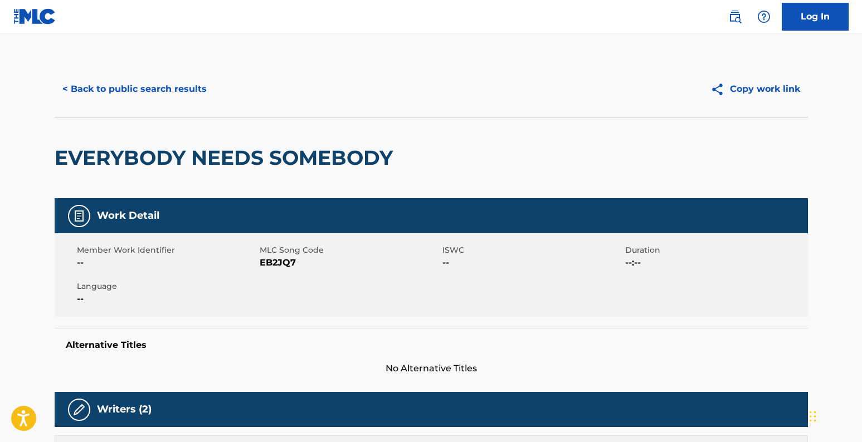  Describe the element at coordinates (431, 369) in the screenshot. I see `span: No Alternative Titles` at that location.